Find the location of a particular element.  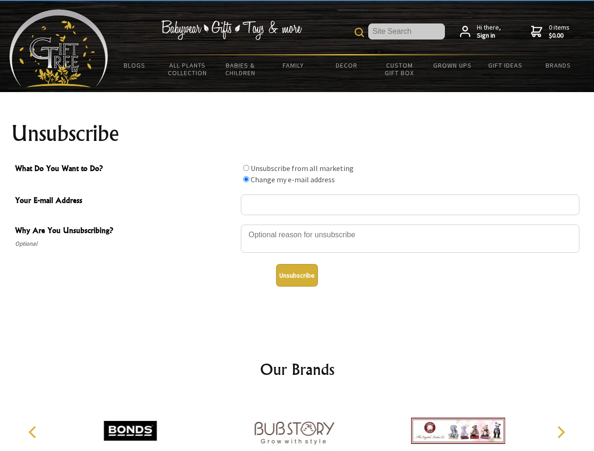

img: Babyware - Gifts - Toys and more... is located at coordinates (59, 48).